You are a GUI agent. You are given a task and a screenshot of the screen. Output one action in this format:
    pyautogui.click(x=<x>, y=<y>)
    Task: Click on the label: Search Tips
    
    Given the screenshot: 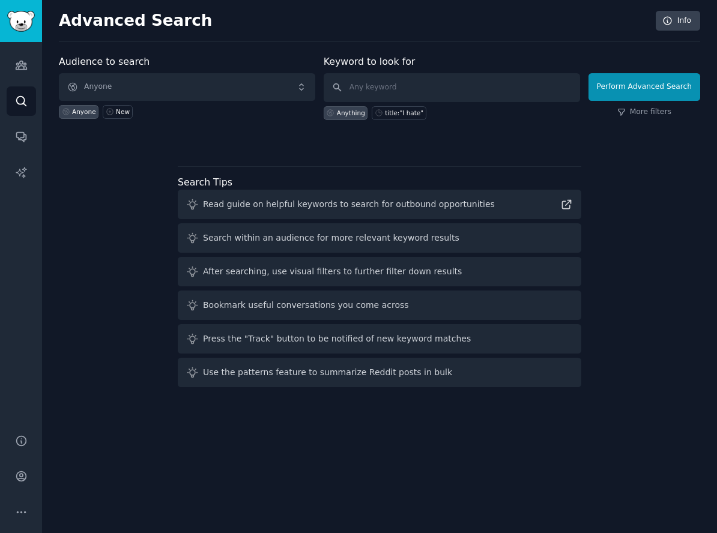 What is the action you would take?
    pyautogui.click(x=205, y=182)
    